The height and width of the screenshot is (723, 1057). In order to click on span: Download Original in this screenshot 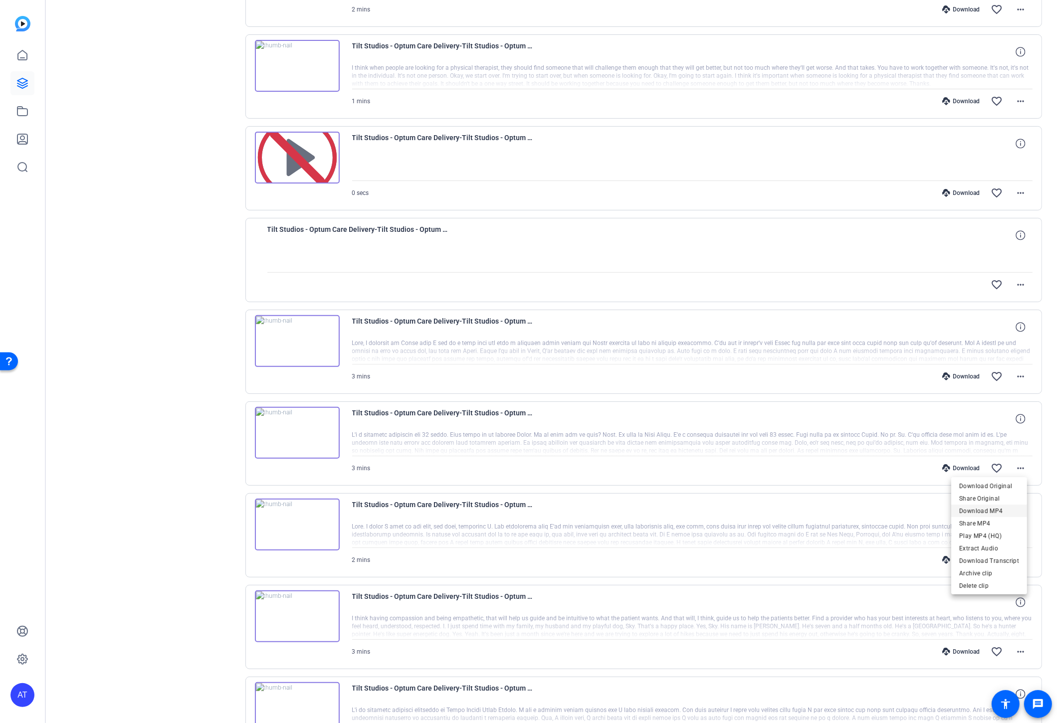, I will do `click(989, 486)`.